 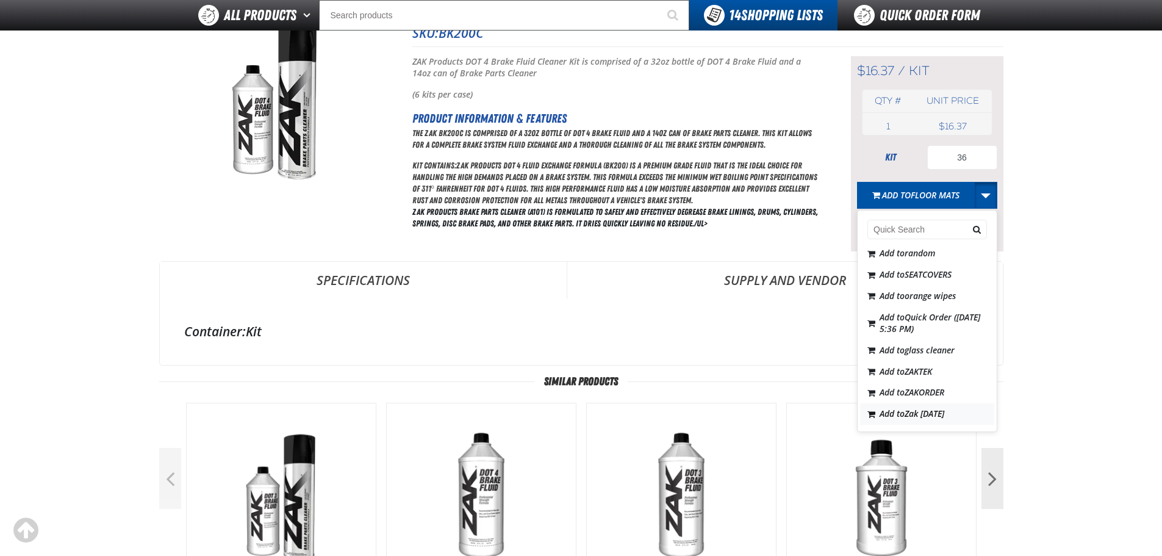 What do you see at coordinates (890, 157) in the screenshot?
I see `div: kit` at bounding box center [890, 157].